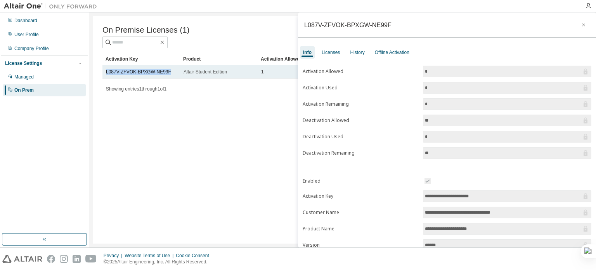  What do you see at coordinates (262, 72) in the screenshot?
I see `span: 1` at bounding box center [262, 72].